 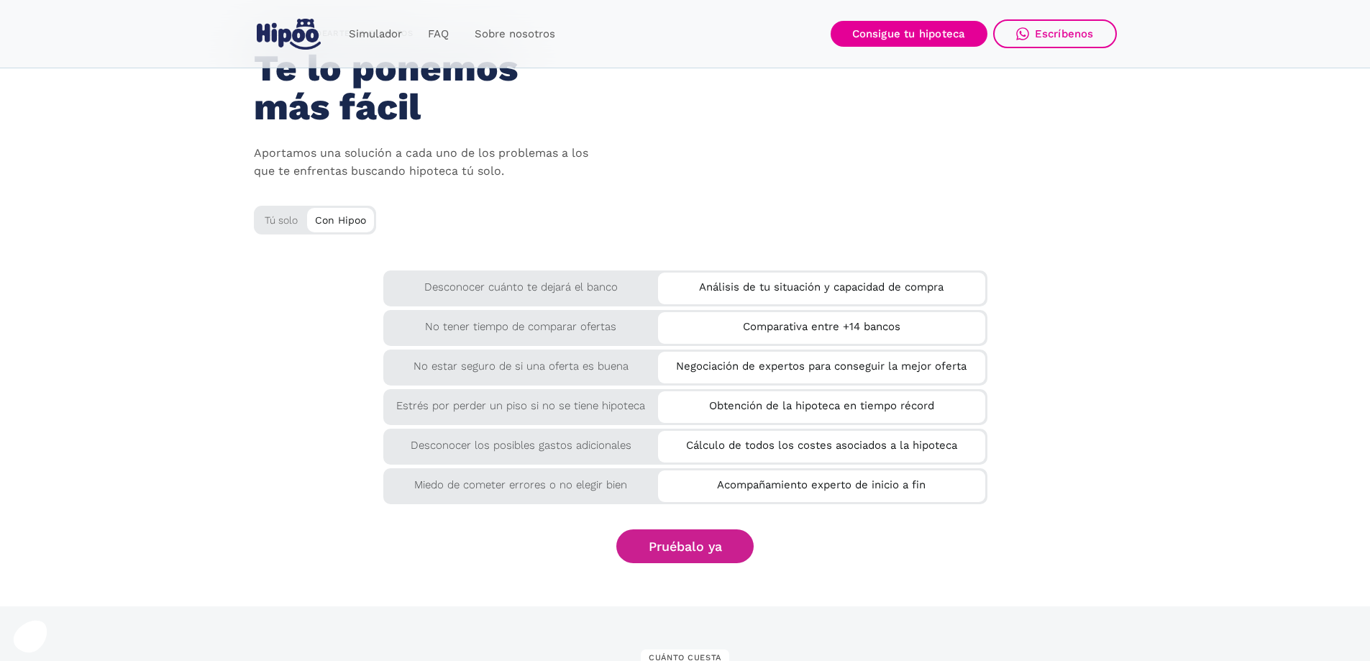 What do you see at coordinates (821, 363) in the screenshot?
I see `div: Negociación de expertos para conseguir la mejor oferta` at bounding box center [821, 363].